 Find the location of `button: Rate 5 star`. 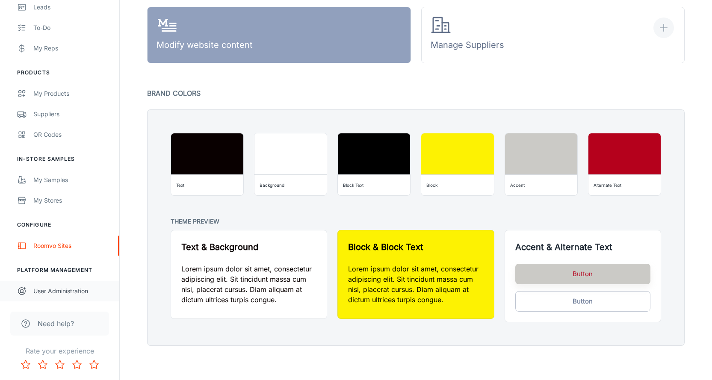

button: Rate 5 star is located at coordinates (94, 365).